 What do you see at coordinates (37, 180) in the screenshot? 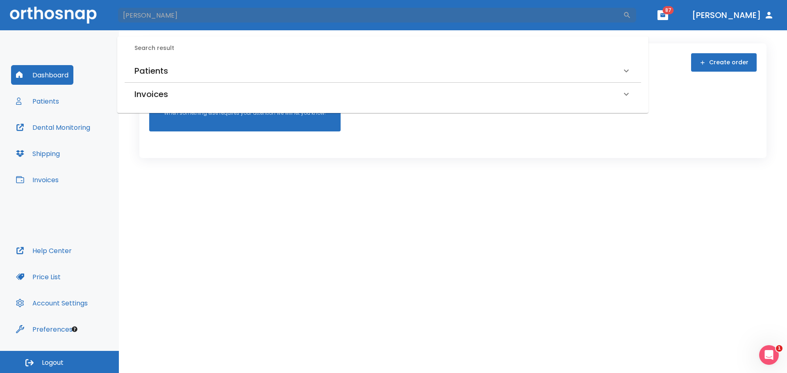
I see `a: Invoices` at bounding box center [37, 180].